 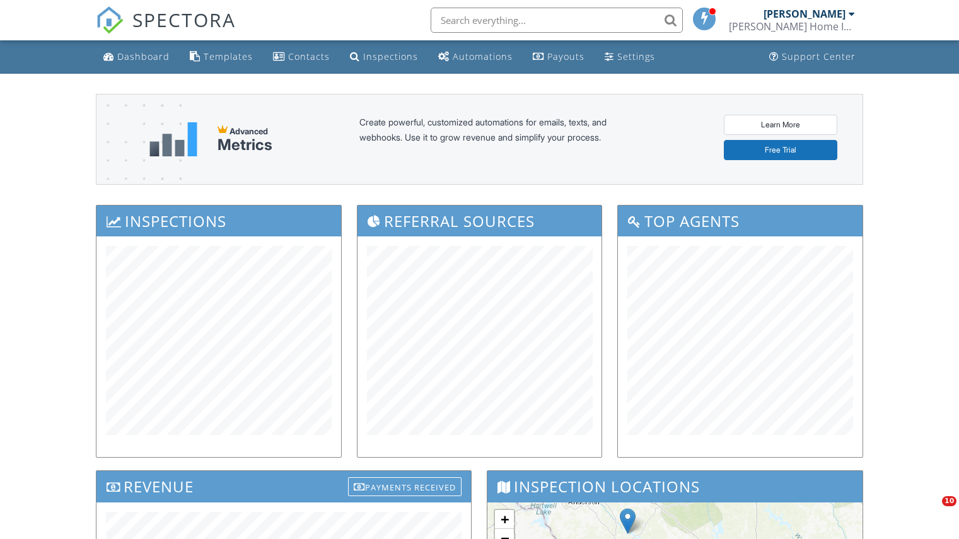 What do you see at coordinates (384, 57) in the screenshot?
I see `a: Inspections` at bounding box center [384, 57].